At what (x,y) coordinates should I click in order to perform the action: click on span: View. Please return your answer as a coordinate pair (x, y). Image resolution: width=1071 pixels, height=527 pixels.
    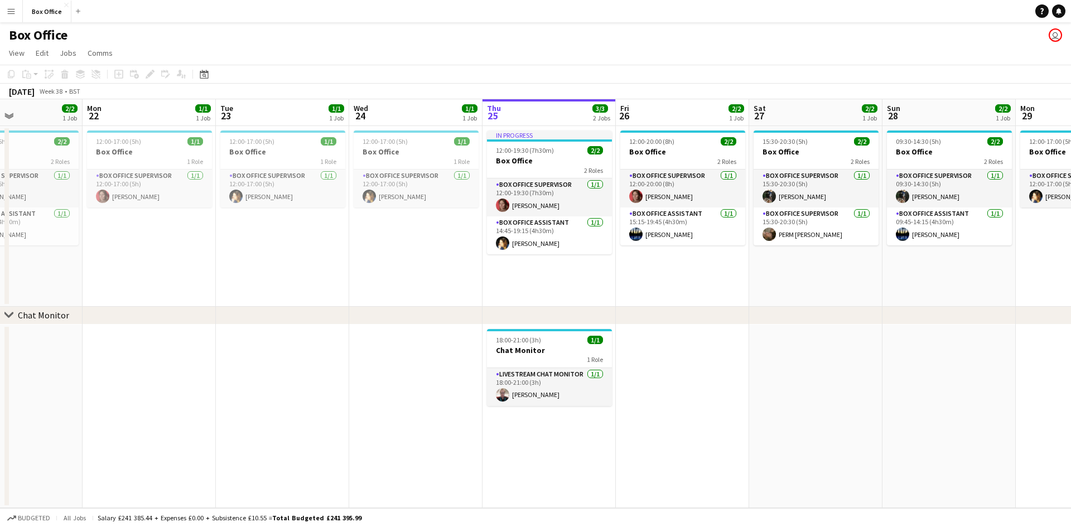
    Looking at the image, I should click on (17, 53).